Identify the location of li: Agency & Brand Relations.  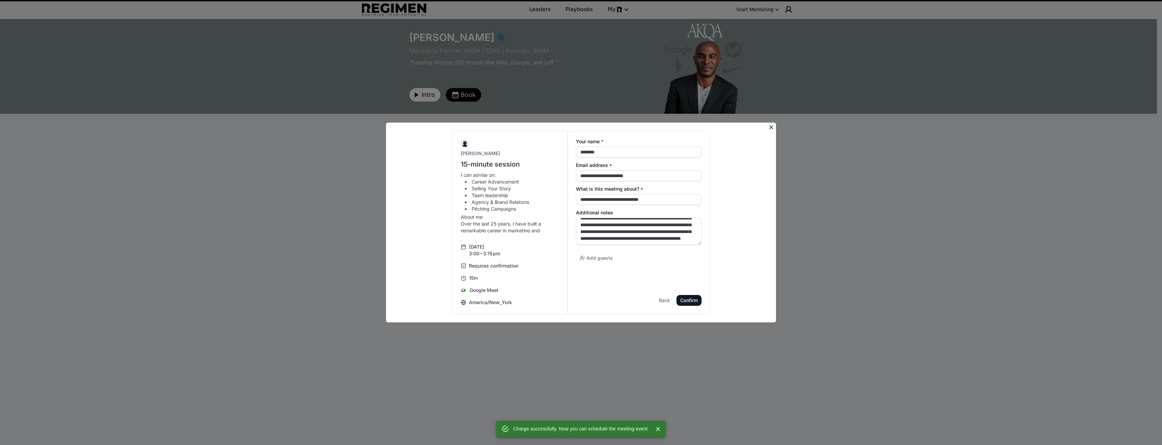
(509, 202).